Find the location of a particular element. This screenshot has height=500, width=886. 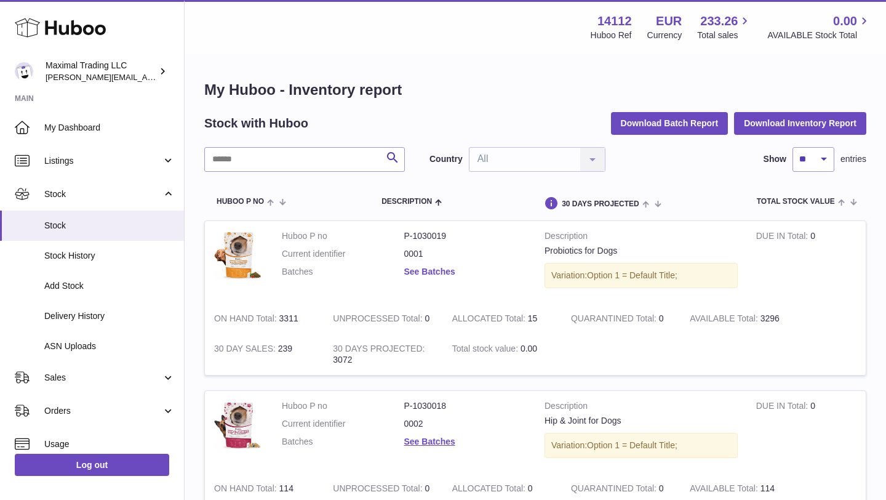

strong: 14112 is located at coordinates (615, 21).